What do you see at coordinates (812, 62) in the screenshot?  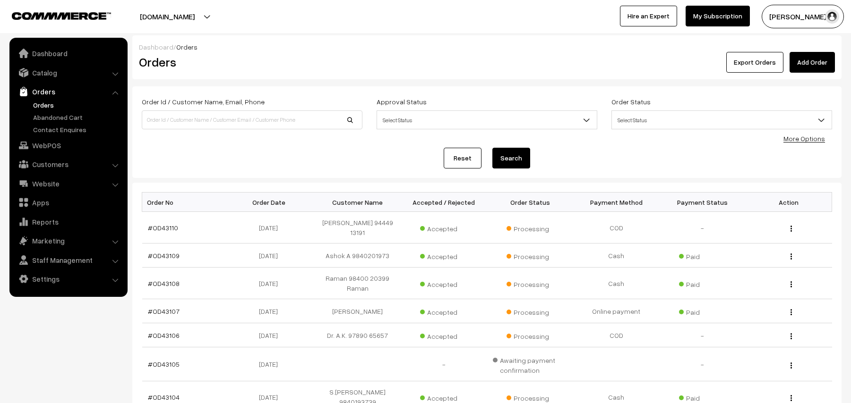 I see `a: Add Order` at bounding box center [812, 62].